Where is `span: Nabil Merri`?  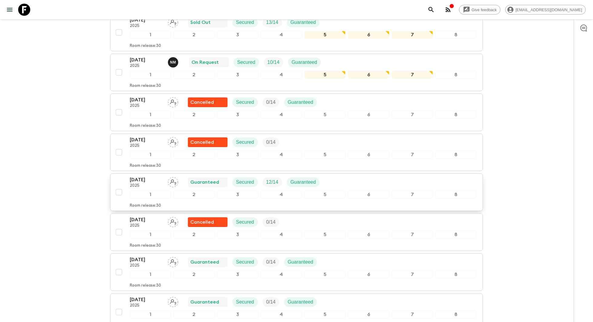
span: Nabil Merri is located at coordinates (174, 61).